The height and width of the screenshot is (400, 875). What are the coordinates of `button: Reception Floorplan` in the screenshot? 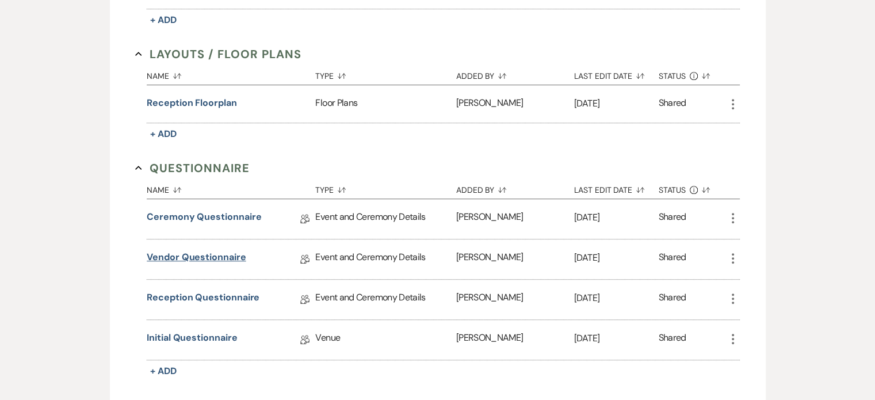 It's located at (192, 103).